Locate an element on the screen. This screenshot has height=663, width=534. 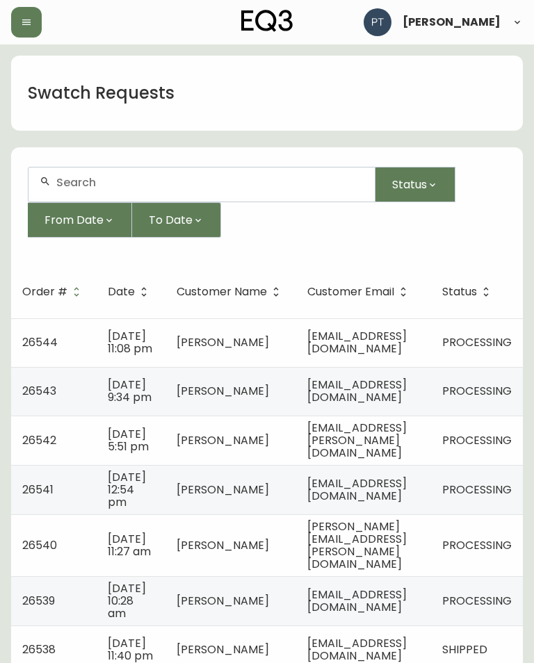
h1: Swatch Requests is located at coordinates (101, 93).